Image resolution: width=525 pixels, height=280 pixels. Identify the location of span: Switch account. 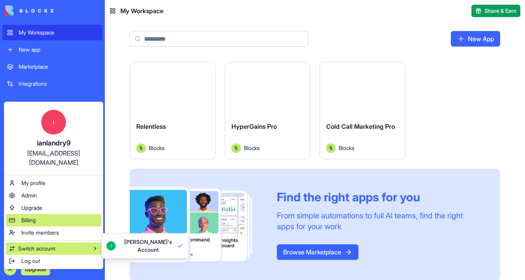
(36, 249).